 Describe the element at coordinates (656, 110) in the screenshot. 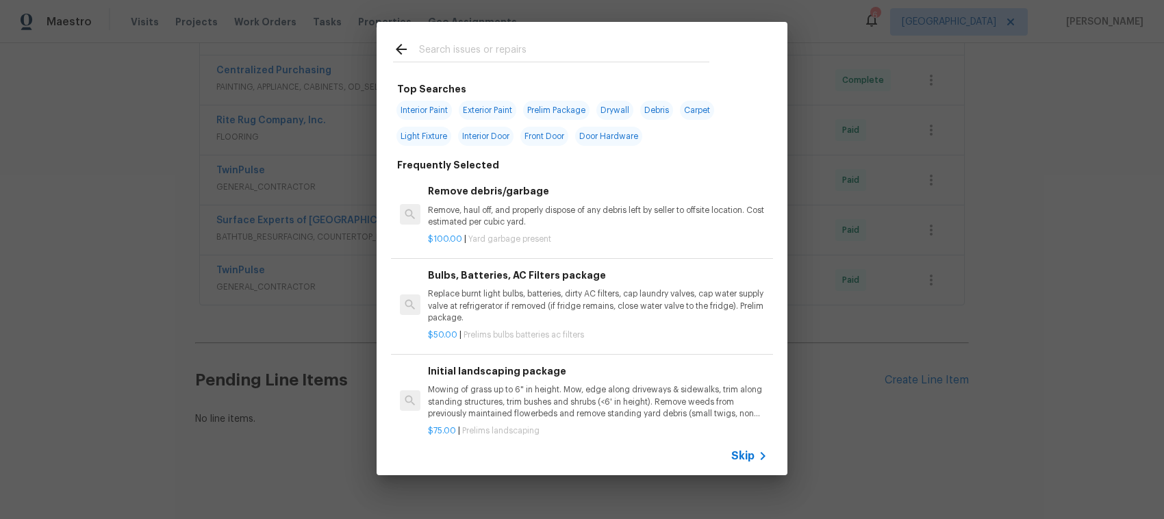

I see `span: Debris` at that location.